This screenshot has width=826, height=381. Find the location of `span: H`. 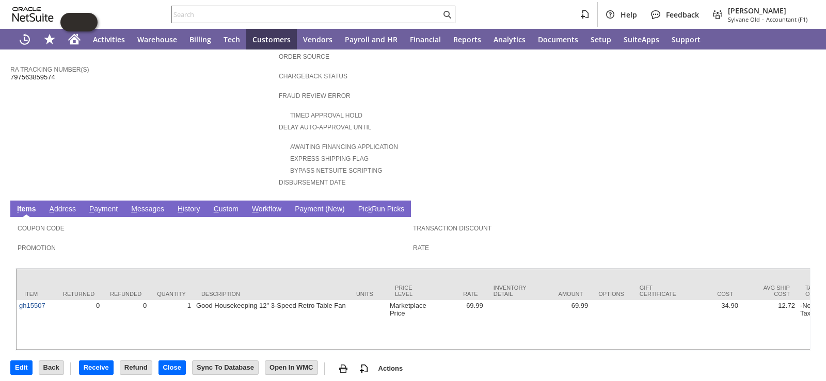

span: H is located at coordinates (180, 209).